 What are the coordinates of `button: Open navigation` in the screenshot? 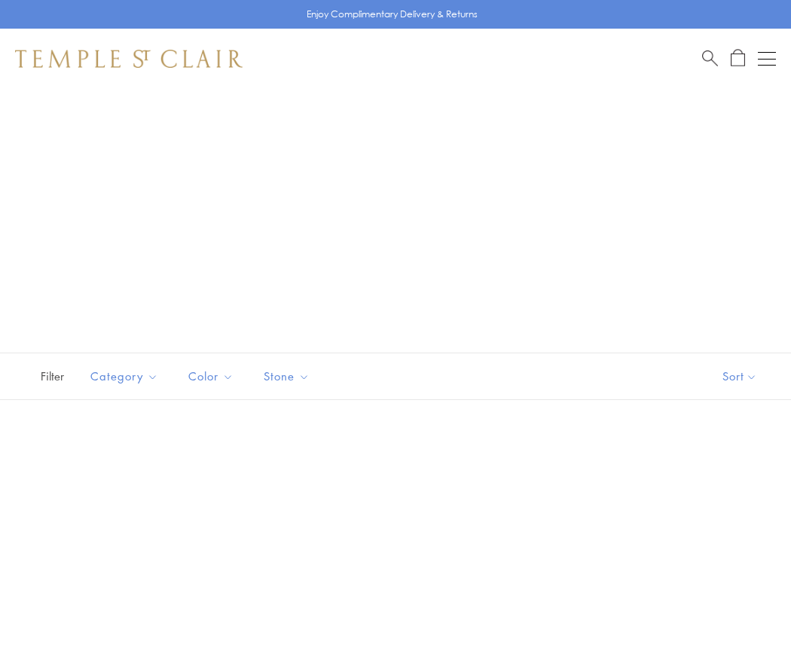 It's located at (767, 59).